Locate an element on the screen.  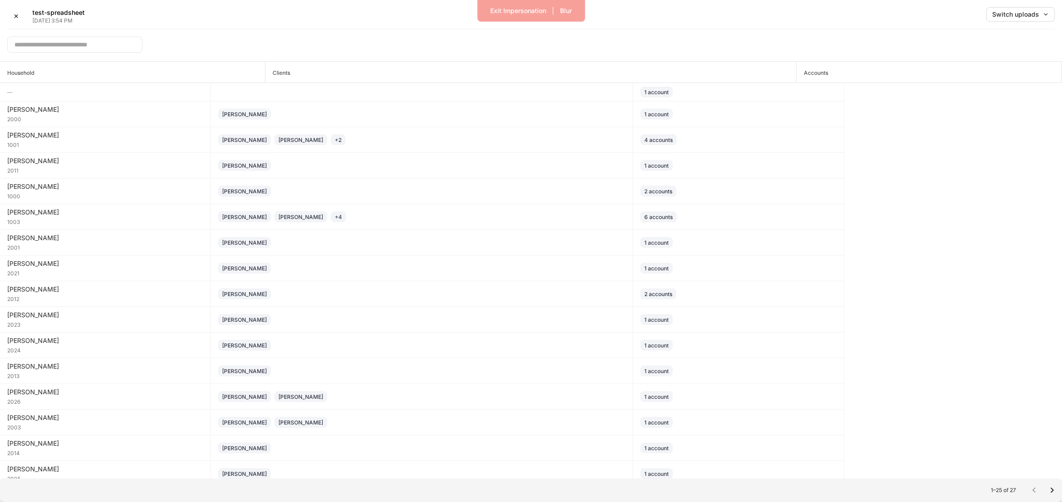
div: 2001 is located at coordinates (105, 247).